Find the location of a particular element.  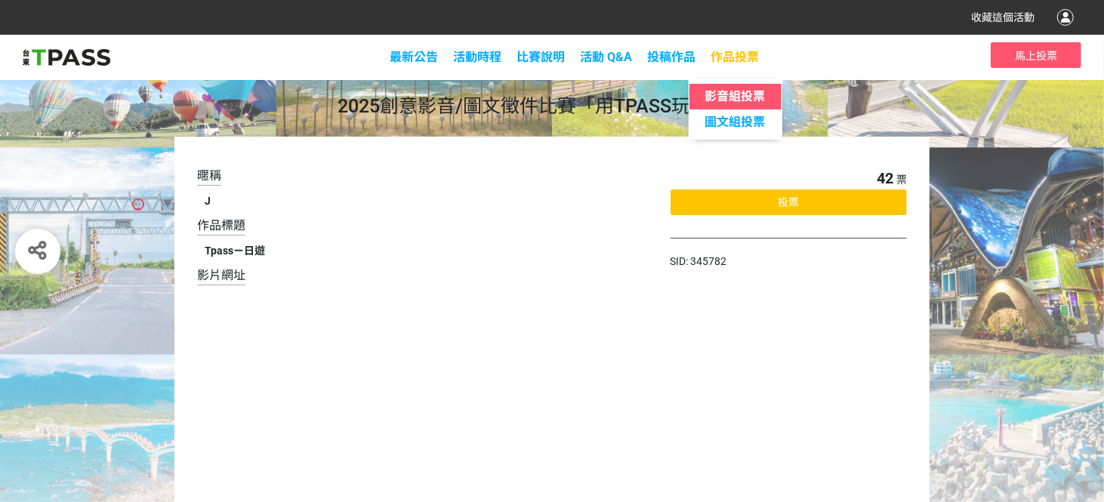

span: 圖文組投票 is located at coordinates (736, 122).